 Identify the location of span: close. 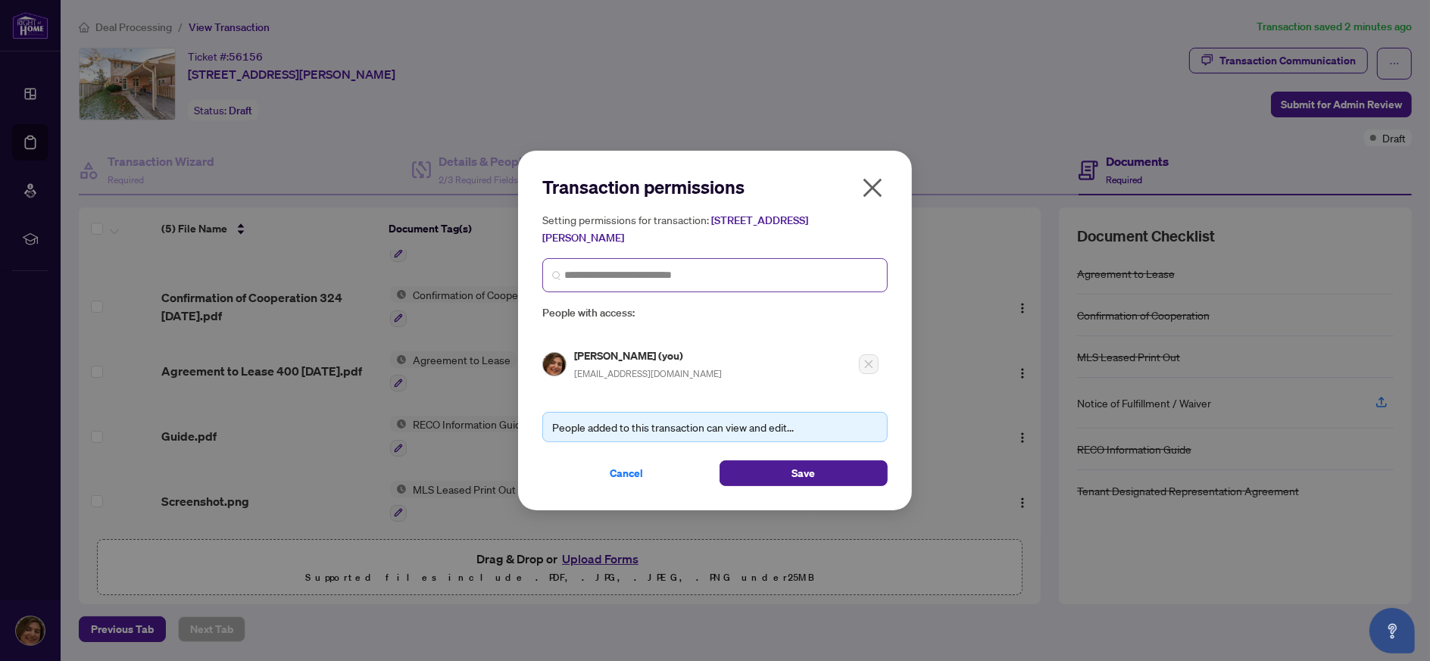
(872, 188).